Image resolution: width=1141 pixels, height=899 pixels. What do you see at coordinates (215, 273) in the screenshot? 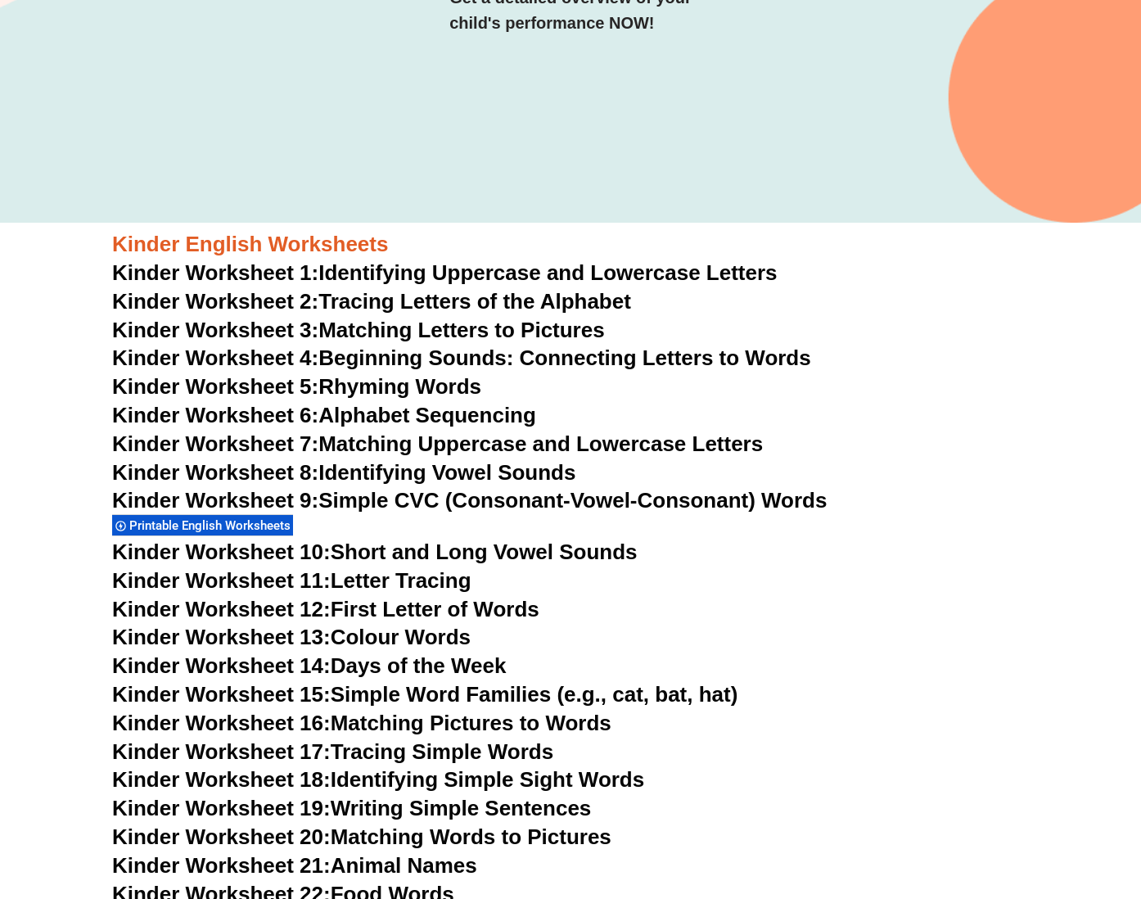
I see `span: Kinder Worksheet 1:` at bounding box center [215, 273].